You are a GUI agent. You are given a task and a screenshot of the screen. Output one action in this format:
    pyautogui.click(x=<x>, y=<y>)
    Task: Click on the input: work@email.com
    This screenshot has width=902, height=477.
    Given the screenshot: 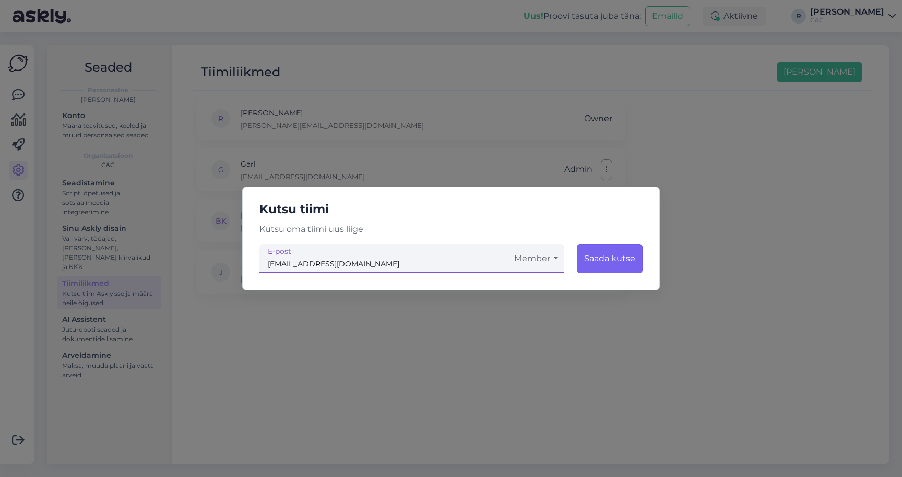 What is the action you would take?
    pyautogui.click(x=384, y=258)
    